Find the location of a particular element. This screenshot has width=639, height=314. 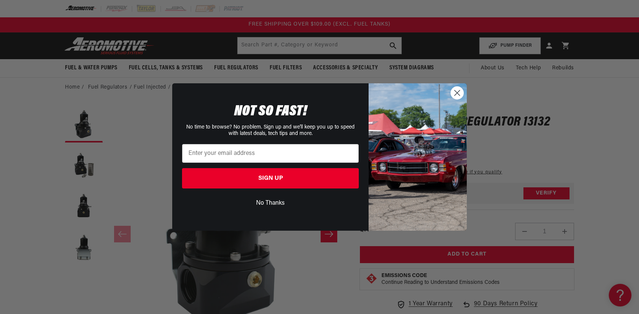

button: No Thanks is located at coordinates (270, 203).